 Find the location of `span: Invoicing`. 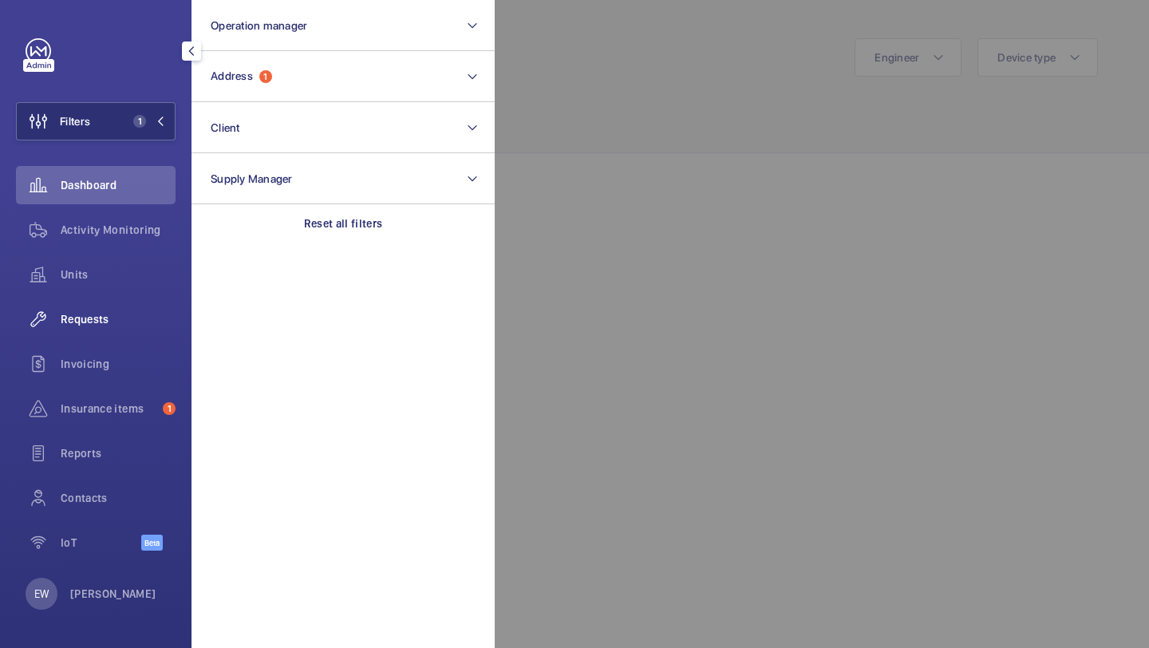

span: Invoicing is located at coordinates (118, 364).